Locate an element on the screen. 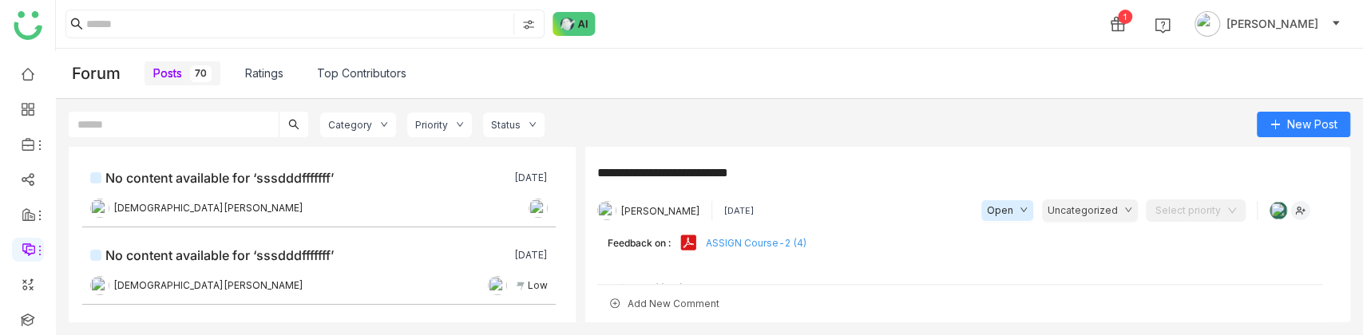 This screenshot has height=335, width=1363. div: 1 is located at coordinates (1125, 17).